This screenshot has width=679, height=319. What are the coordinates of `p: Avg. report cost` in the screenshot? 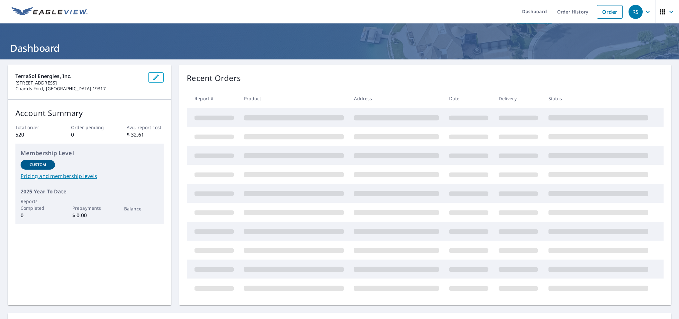 It's located at (145, 127).